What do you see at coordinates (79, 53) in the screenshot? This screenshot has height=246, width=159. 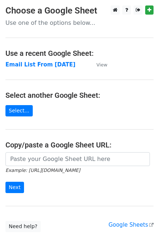 I see `h4: Use a recent Google Sheet:` at bounding box center [79, 53].